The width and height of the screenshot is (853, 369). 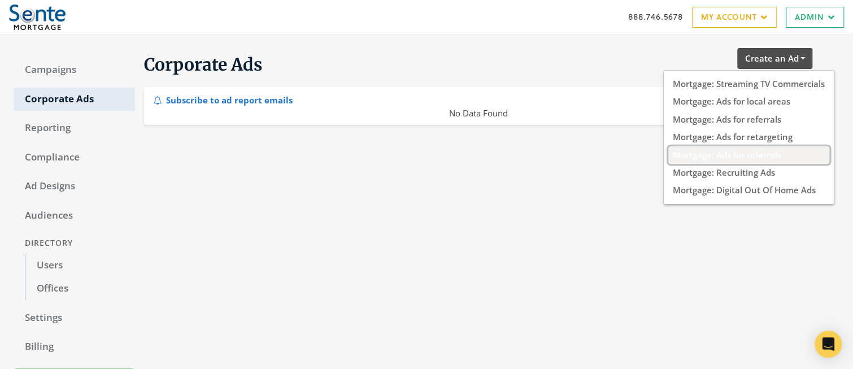 What do you see at coordinates (37, 17) in the screenshot?
I see `img: Adwerx` at bounding box center [37, 17].